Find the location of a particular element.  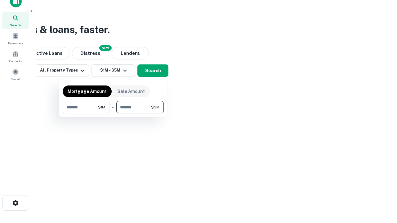

span: $5M is located at coordinates (155, 107).